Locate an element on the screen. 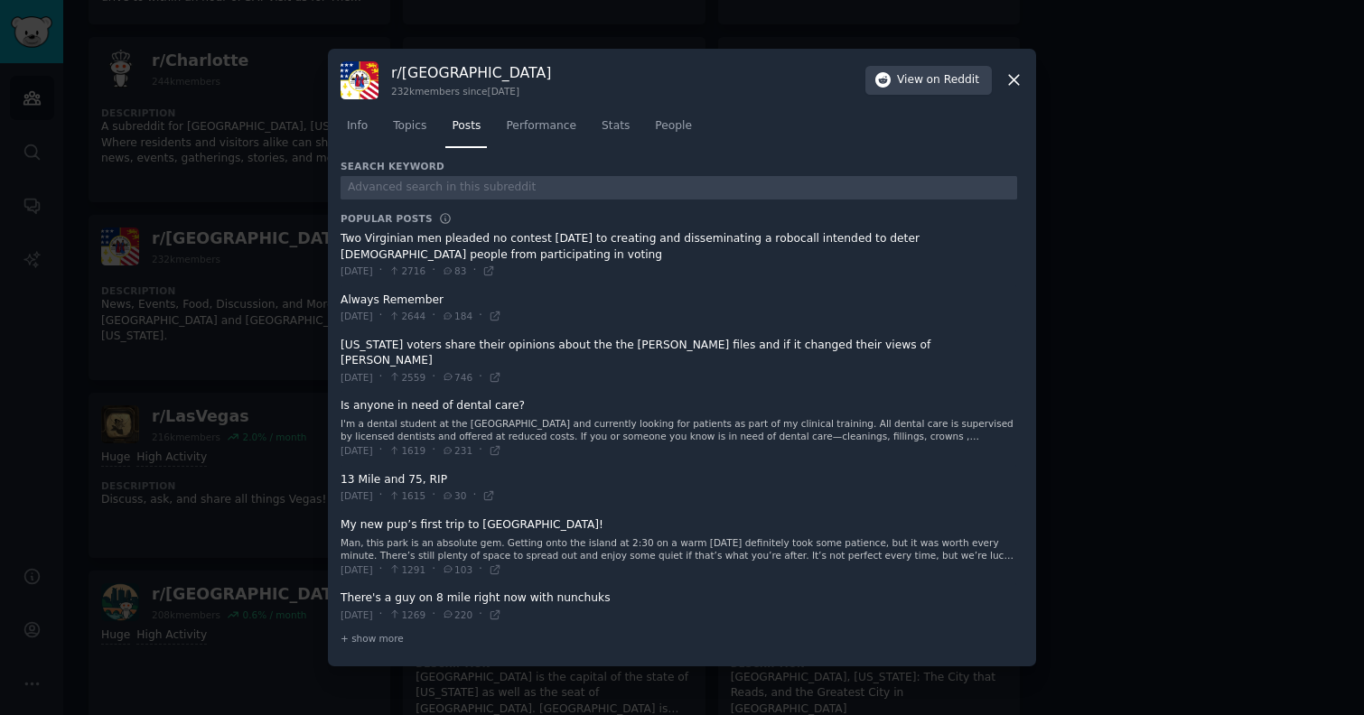  span: 231 is located at coordinates (457, 451).